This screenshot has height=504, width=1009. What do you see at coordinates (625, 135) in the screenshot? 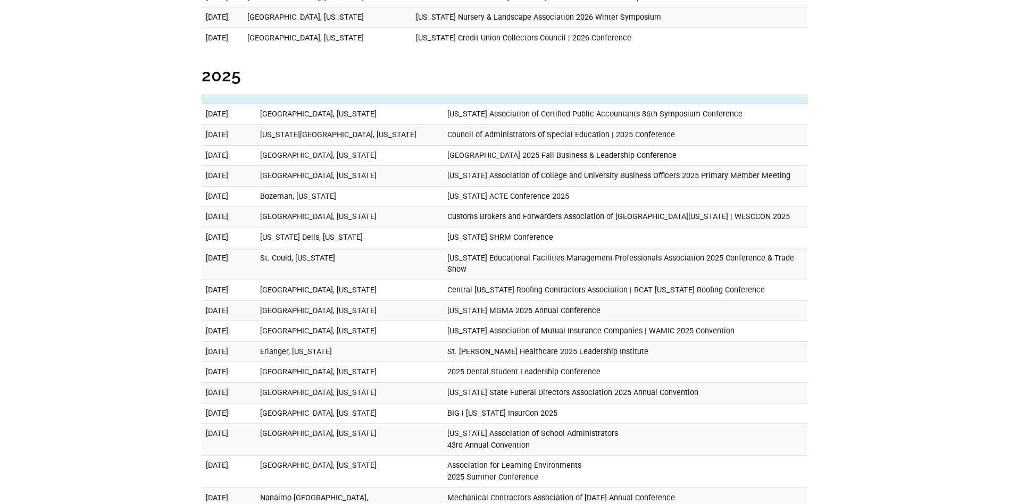
I see `td: Council of Administrators of Special Education | 2025 Conference` at bounding box center [625, 135].